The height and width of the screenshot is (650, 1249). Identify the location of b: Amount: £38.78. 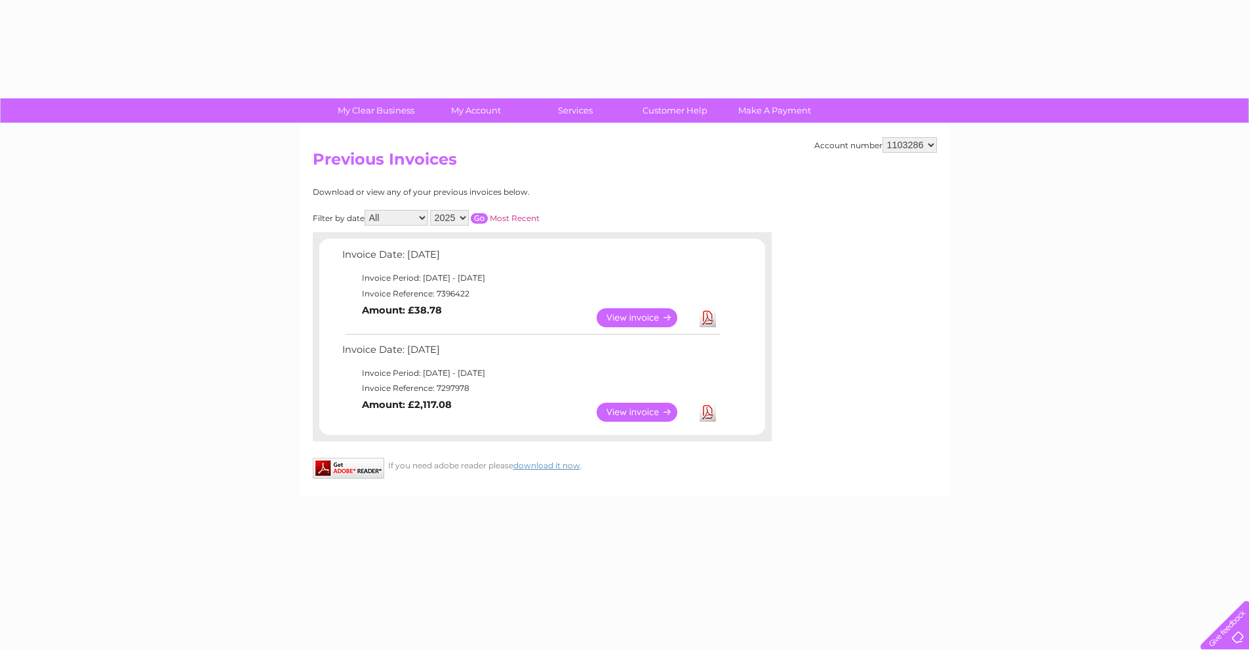
(402, 310).